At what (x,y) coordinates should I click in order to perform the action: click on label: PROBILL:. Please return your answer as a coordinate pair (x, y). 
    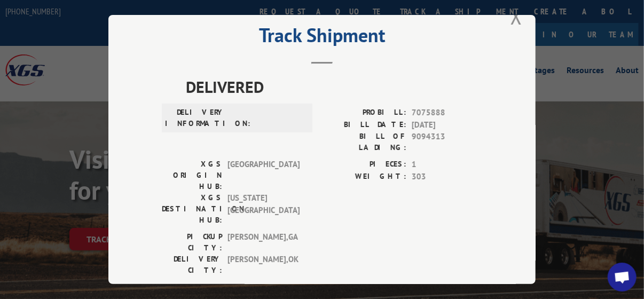
    Looking at the image, I should click on (364, 113).